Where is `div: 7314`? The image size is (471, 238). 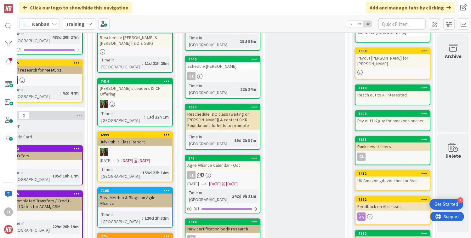 div: 7314 is located at coordinates (223, 222).